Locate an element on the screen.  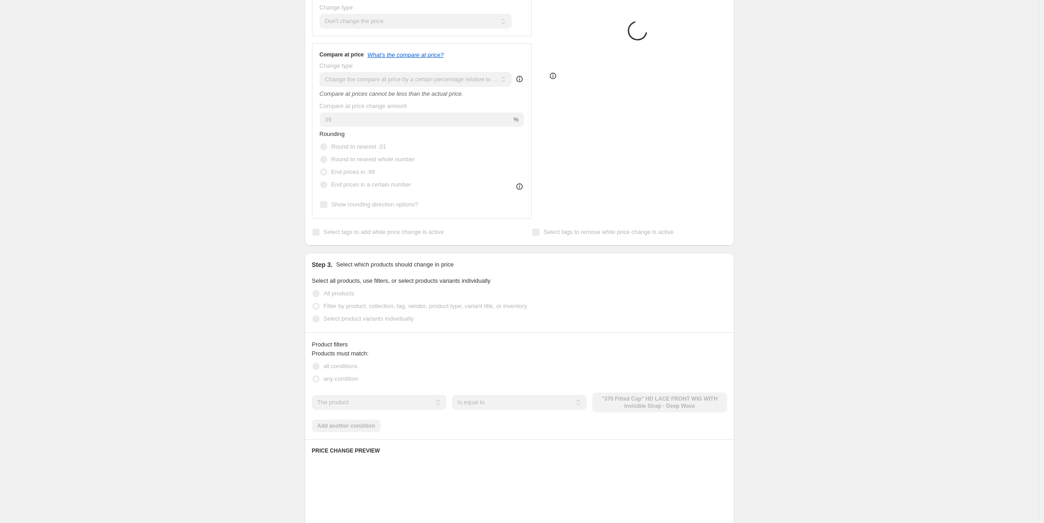
span: all conditions is located at coordinates (340, 366).